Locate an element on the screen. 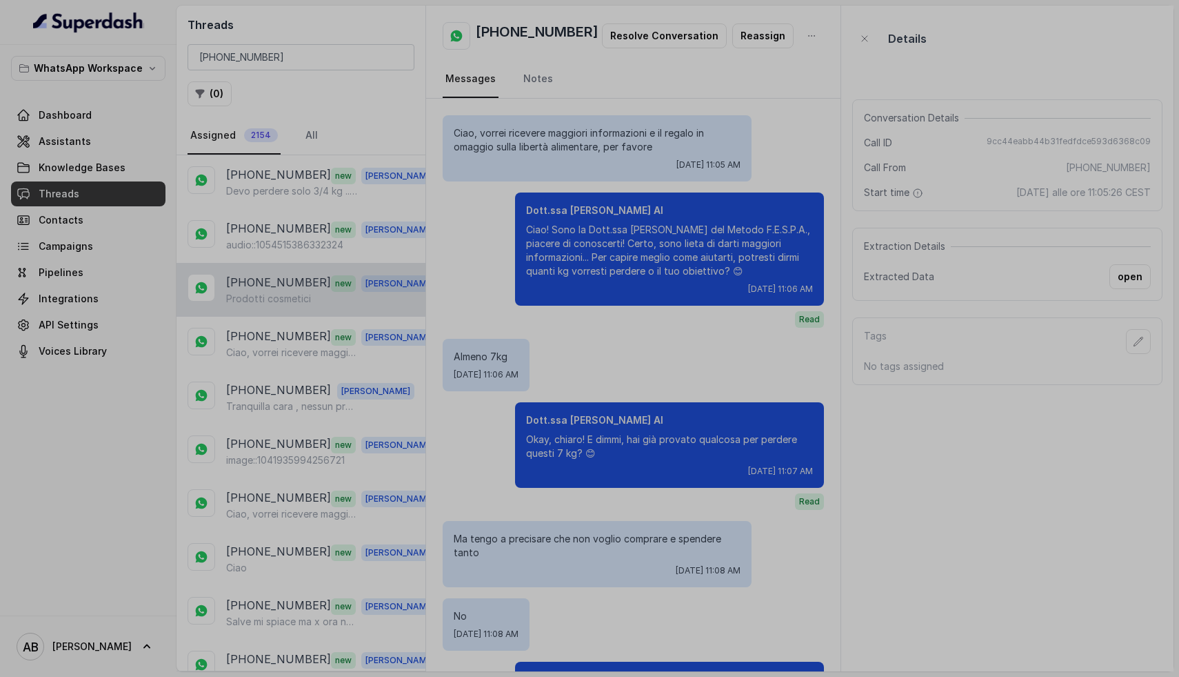 Image resolution: width=1179 pixels, height=677 pixels. a: Knowledge Bases is located at coordinates (88, 168).